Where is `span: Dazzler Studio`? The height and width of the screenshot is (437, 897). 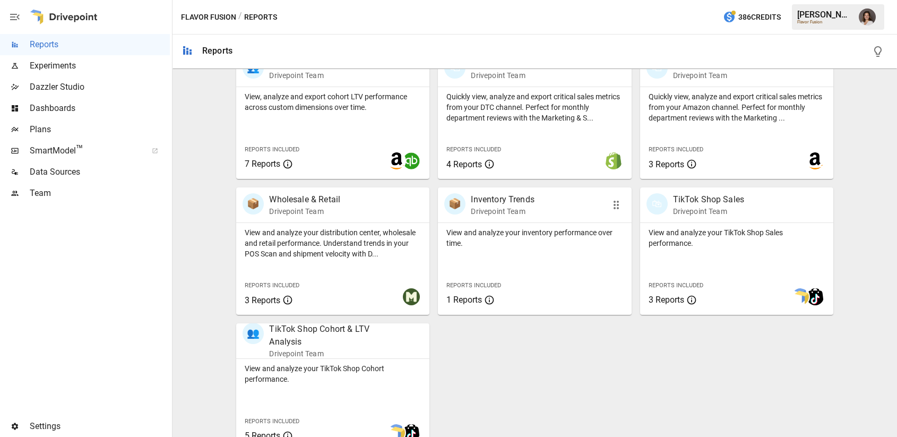
span: Dazzler Studio is located at coordinates (100, 87).